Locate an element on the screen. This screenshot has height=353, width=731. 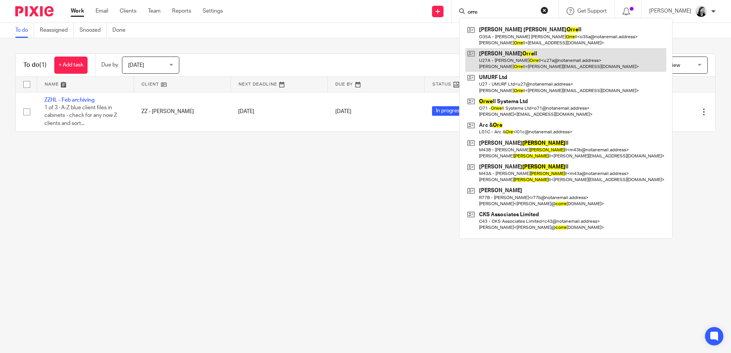
h1: To do is located at coordinates (35, 65).